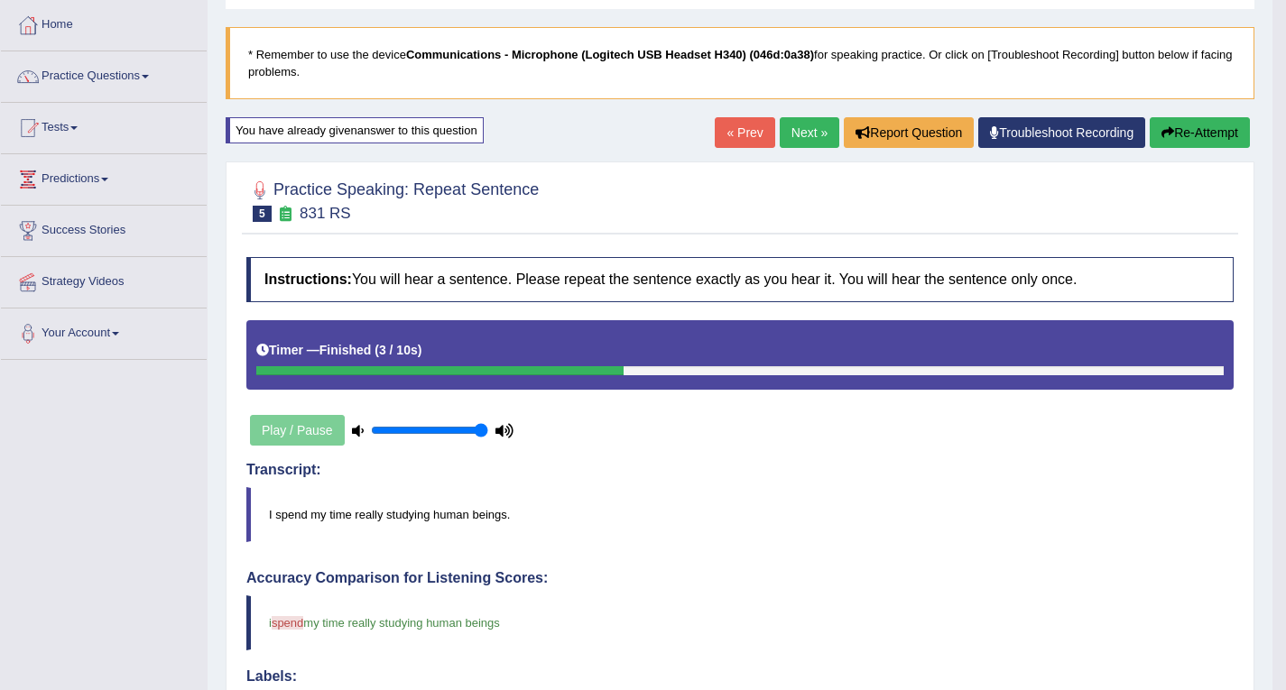 This screenshot has width=1286, height=690. Describe the element at coordinates (325, 213) in the screenshot. I see `small: 831 RS` at that location.